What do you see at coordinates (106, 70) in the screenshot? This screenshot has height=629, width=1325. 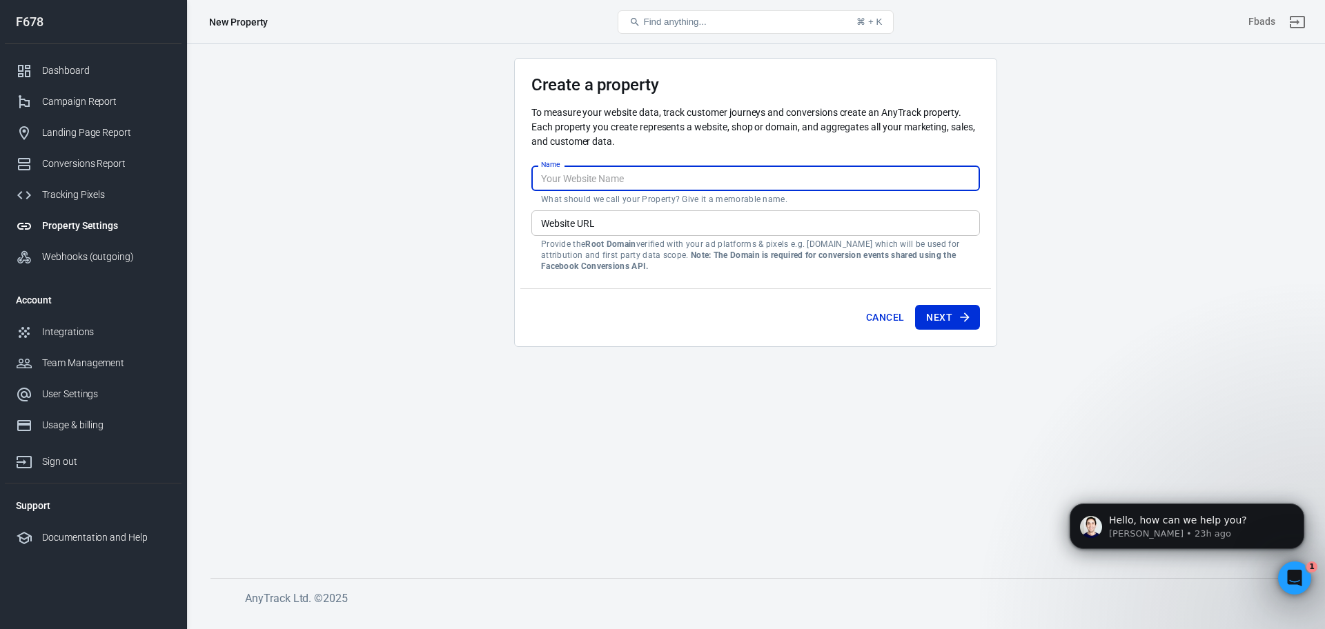 I see `div: Dashboard` at bounding box center [106, 70].